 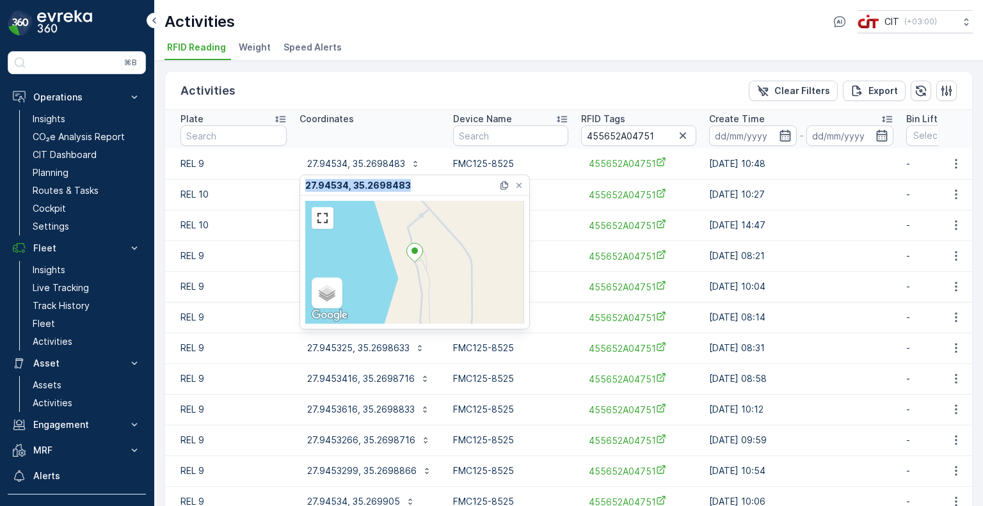 What do you see at coordinates (197, 47) in the screenshot?
I see `span: RFID Reading` at bounding box center [197, 47].